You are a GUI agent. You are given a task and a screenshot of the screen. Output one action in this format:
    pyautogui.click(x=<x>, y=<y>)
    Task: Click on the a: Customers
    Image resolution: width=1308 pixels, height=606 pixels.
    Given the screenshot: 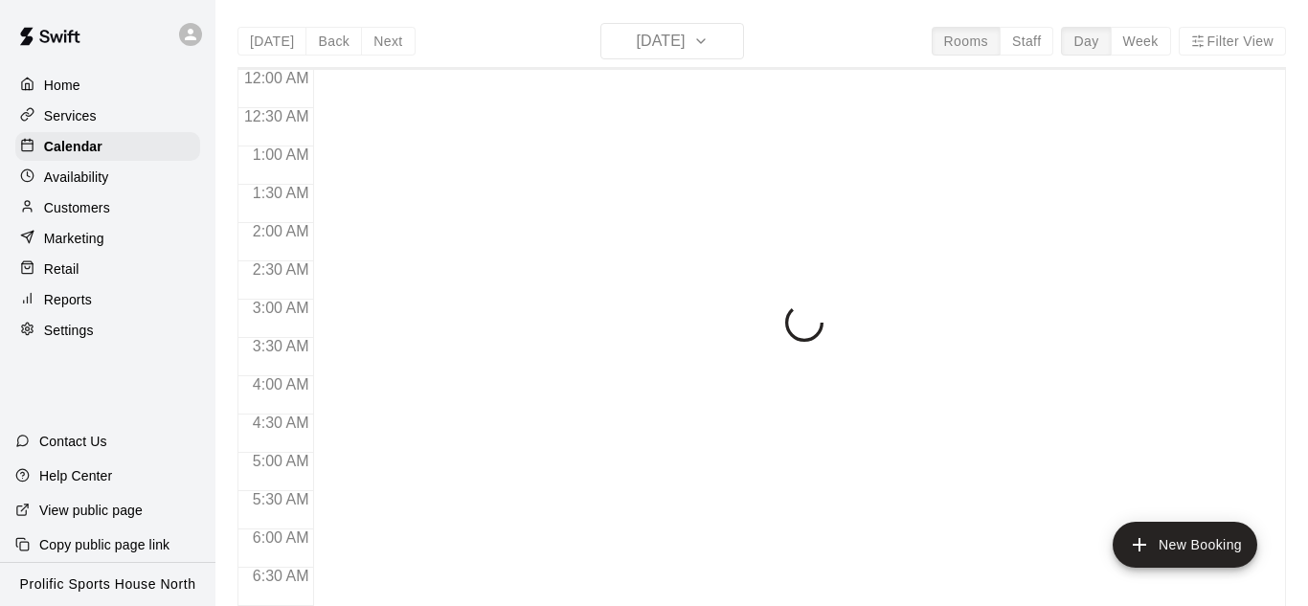 What is the action you would take?
    pyautogui.click(x=107, y=208)
    